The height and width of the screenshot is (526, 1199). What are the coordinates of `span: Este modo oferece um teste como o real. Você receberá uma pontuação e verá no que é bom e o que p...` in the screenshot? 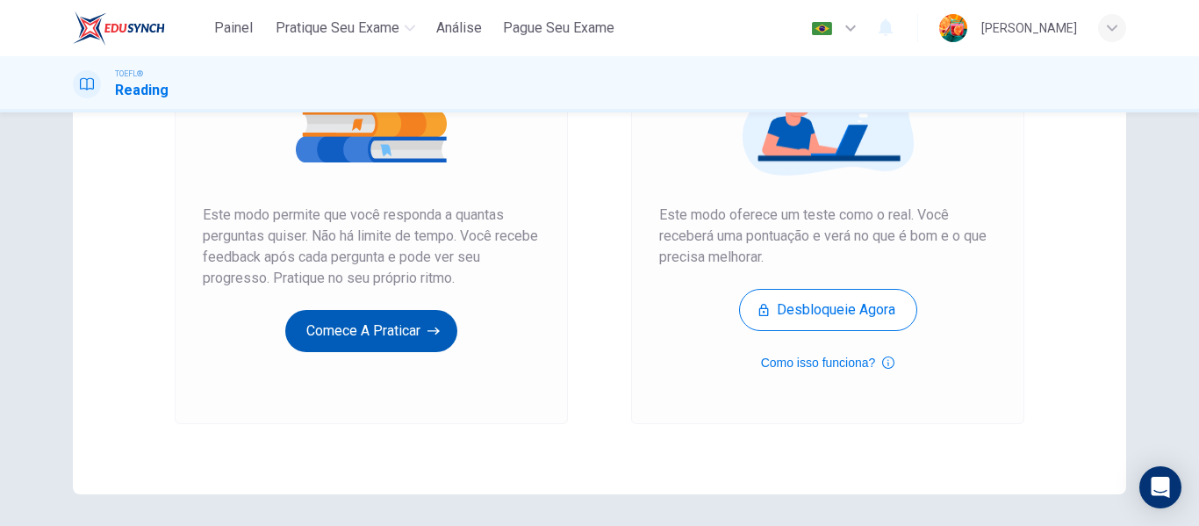 It's located at (827, 236).